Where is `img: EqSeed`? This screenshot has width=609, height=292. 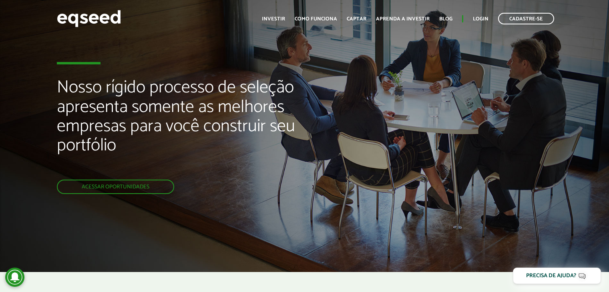
img: EqSeed is located at coordinates (89, 18).